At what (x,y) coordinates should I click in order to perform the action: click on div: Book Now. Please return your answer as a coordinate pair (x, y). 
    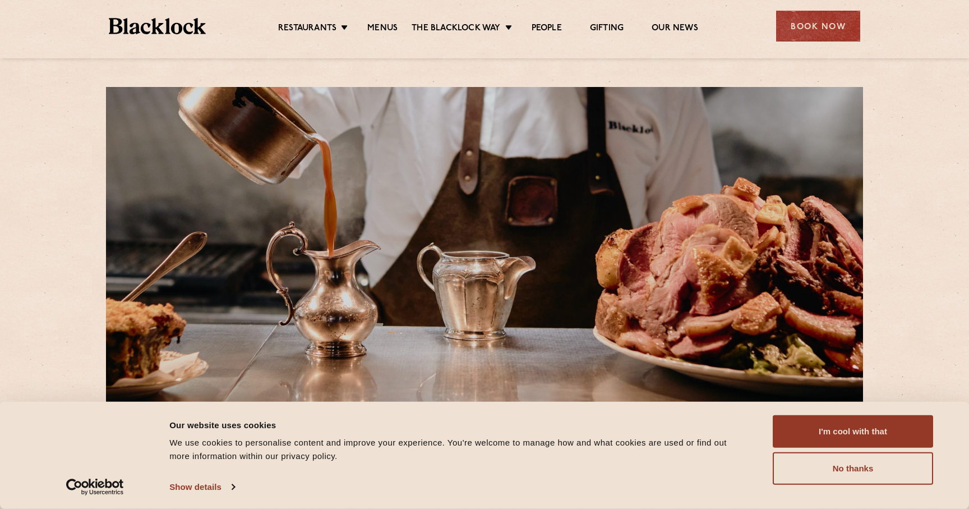
    Looking at the image, I should click on (818, 26).